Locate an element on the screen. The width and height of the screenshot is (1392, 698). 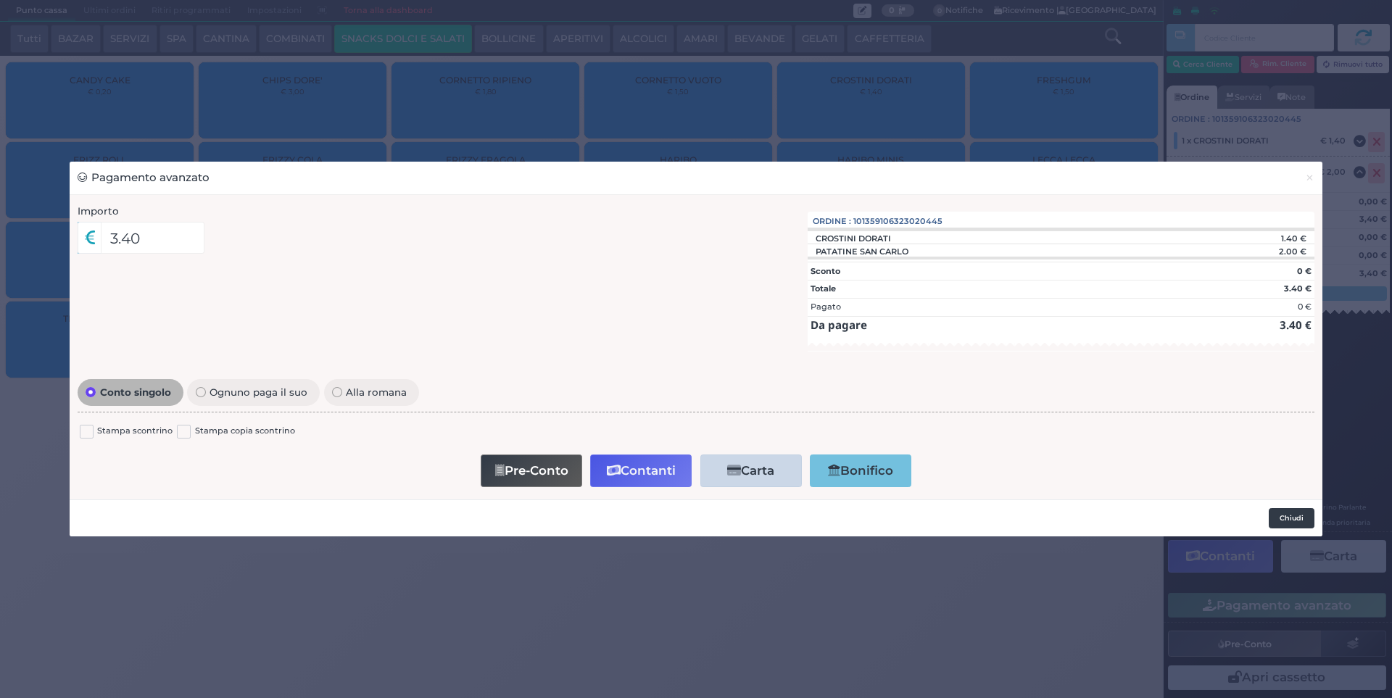
div: PATATINE SAN CARLO is located at coordinates (861, 252).